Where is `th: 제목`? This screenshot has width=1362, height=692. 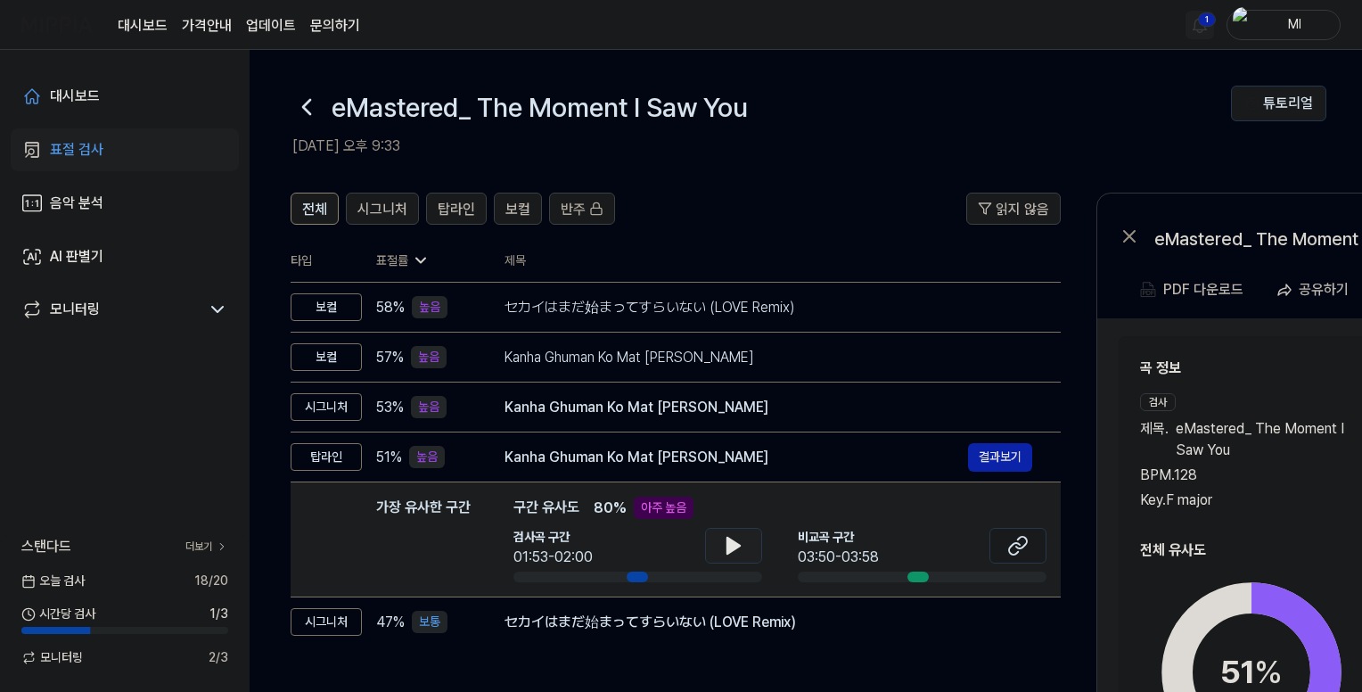 th: 제목 is located at coordinates (783, 260).